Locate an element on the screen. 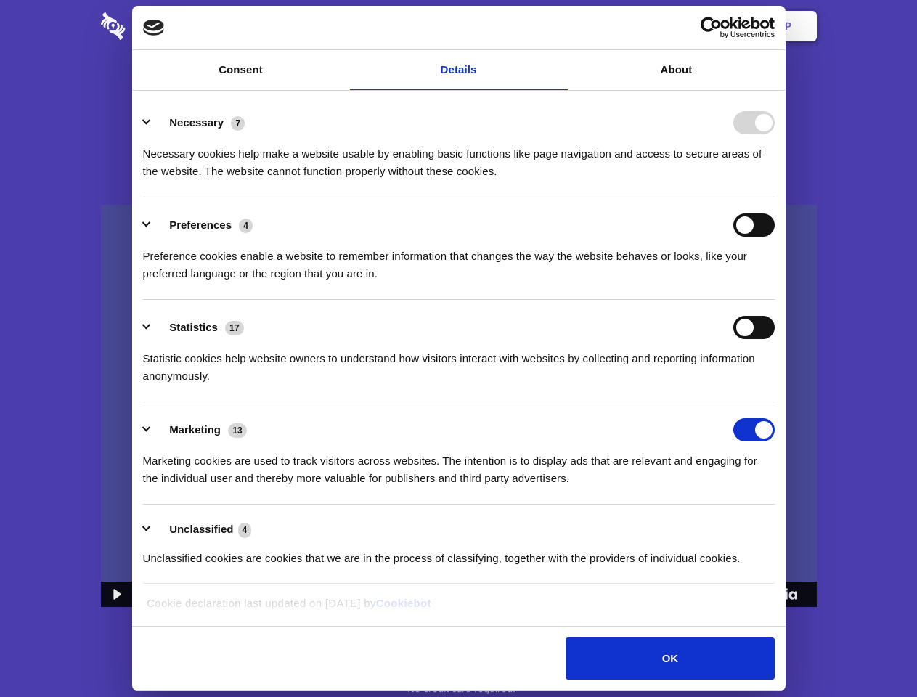 The image size is (917, 697). a: Contact is located at coordinates (622, 26).